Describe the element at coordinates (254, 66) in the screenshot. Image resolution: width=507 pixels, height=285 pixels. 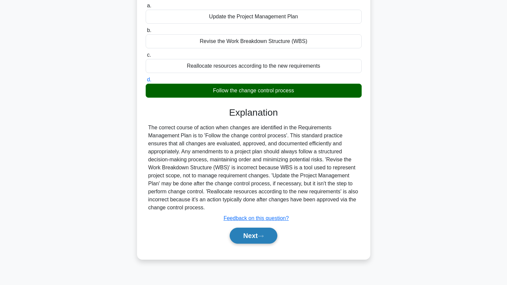
I see `div: Reallocate resources according to the new requirements` at that location.